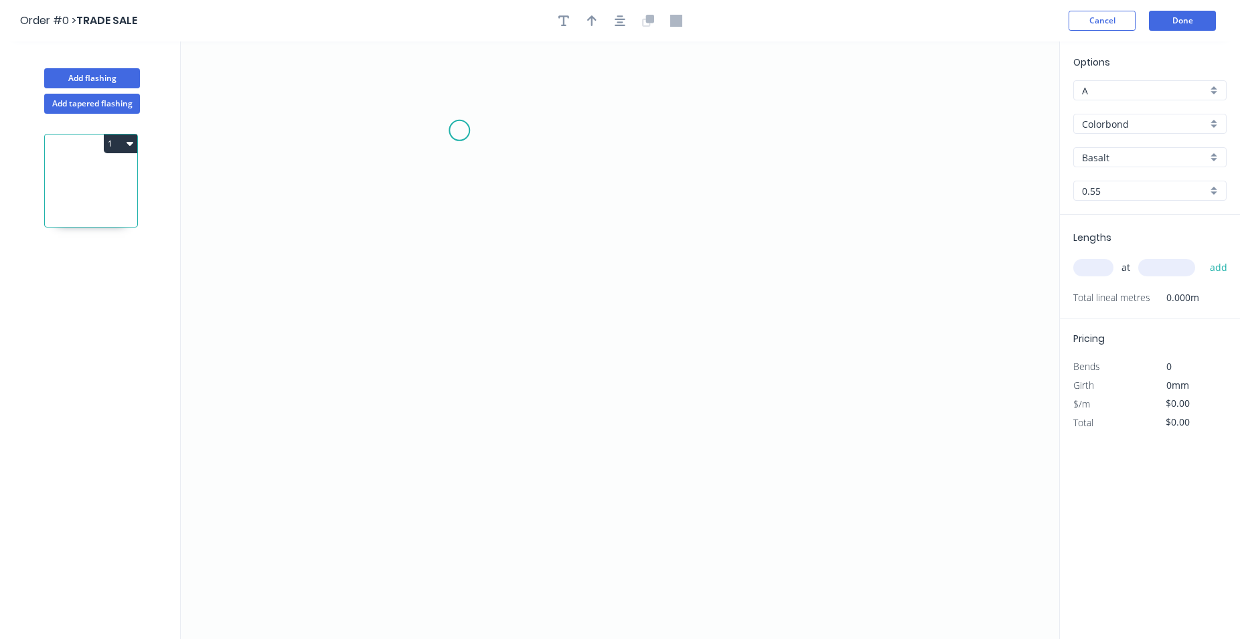 Image resolution: width=1240 pixels, height=639 pixels. Describe the element at coordinates (1219, 268) in the screenshot. I see `button: add` at that location.